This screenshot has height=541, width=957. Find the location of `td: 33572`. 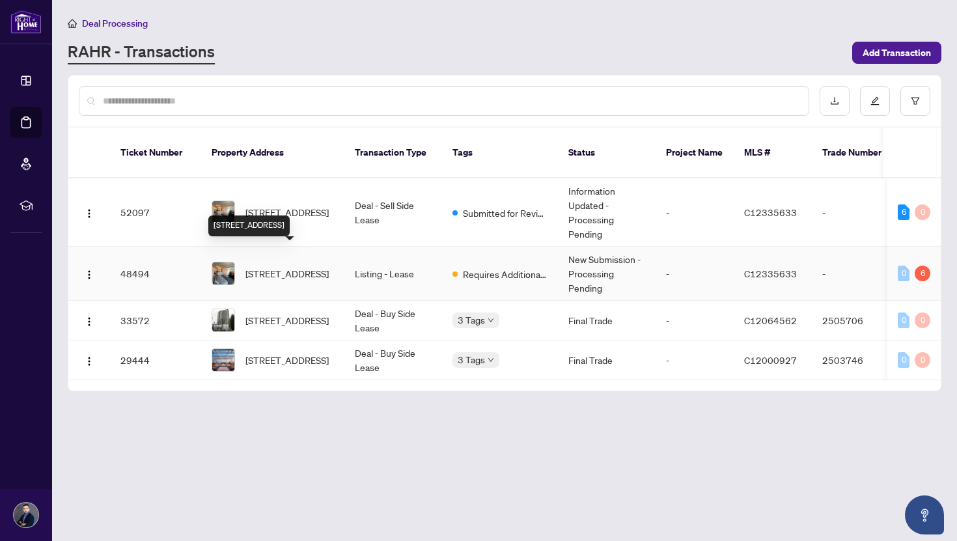

td: 33572 is located at coordinates (156, 320).